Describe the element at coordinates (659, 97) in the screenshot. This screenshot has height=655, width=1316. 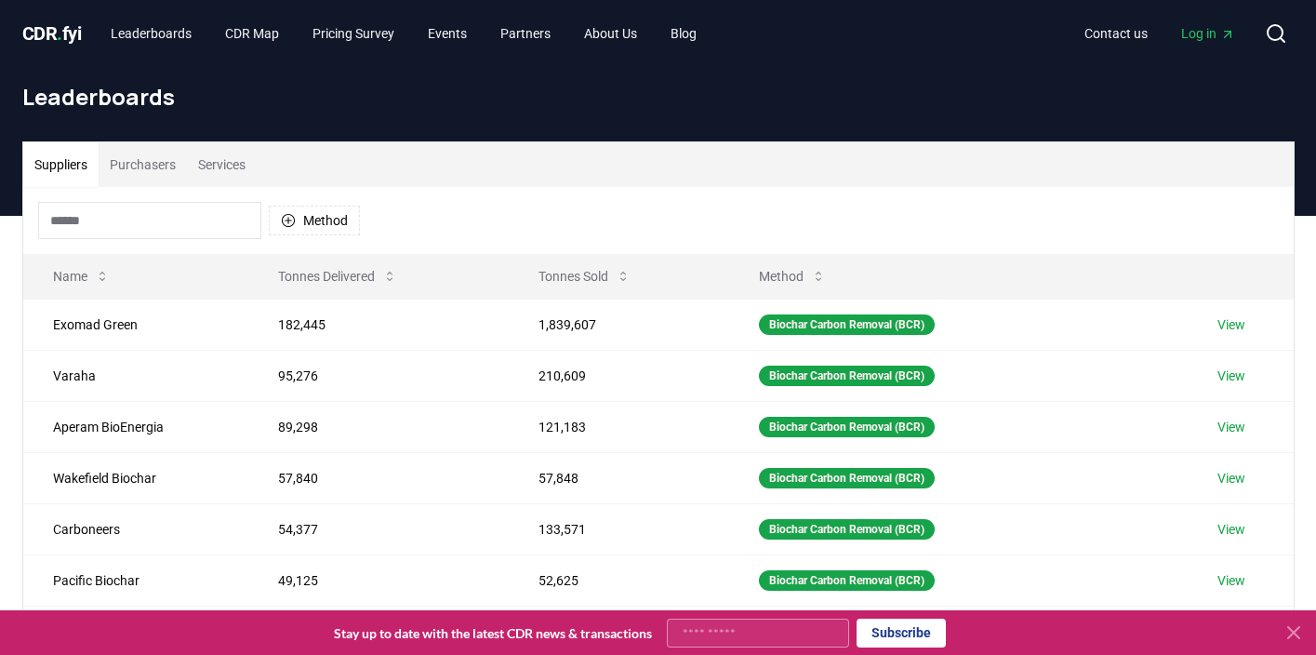
I see `h1: Leaderboards` at that location.